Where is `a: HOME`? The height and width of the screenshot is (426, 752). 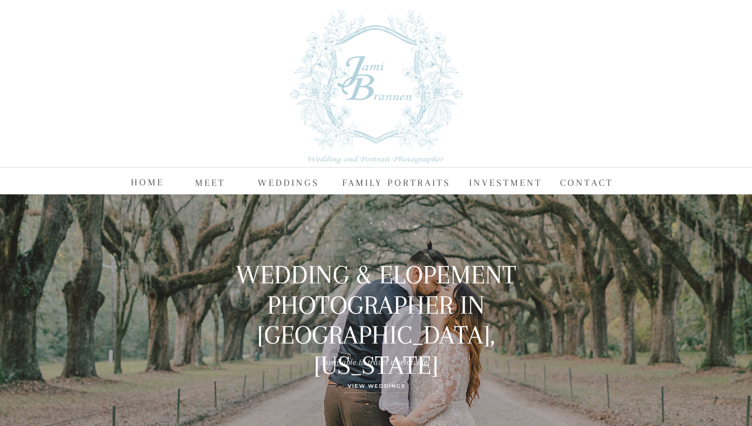 a: HOME is located at coordinates (147, 182).